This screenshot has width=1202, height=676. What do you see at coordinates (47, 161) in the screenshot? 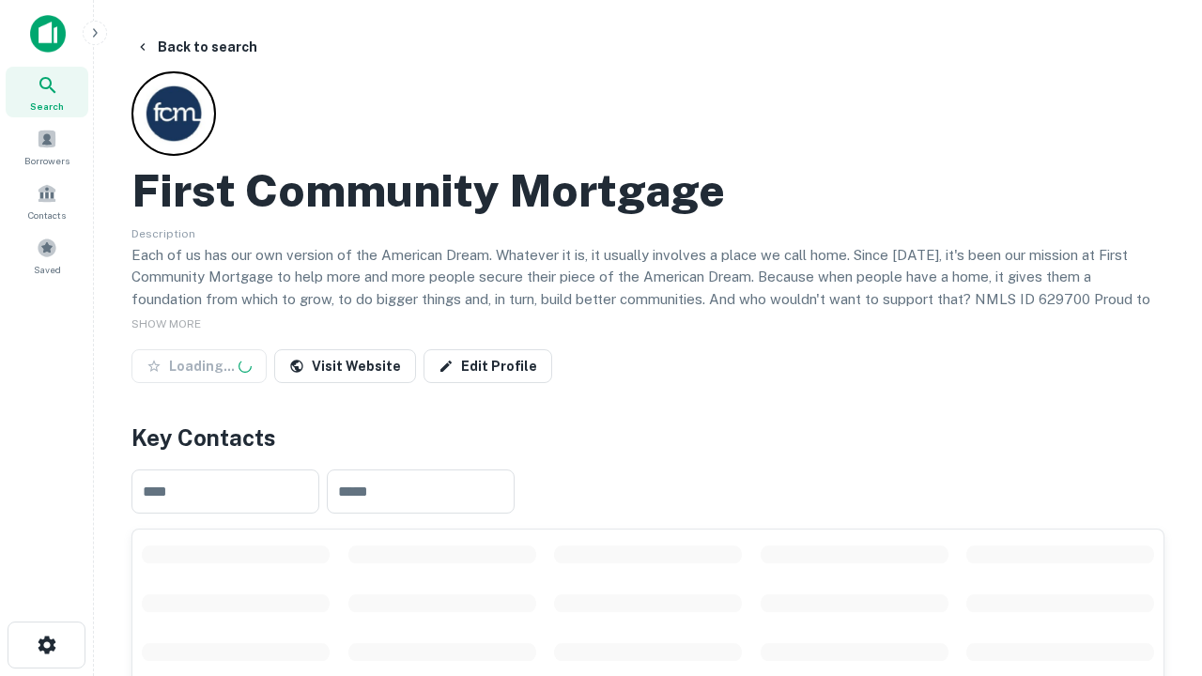
I see `span: Borrowers` at bounding box center [47, 161].